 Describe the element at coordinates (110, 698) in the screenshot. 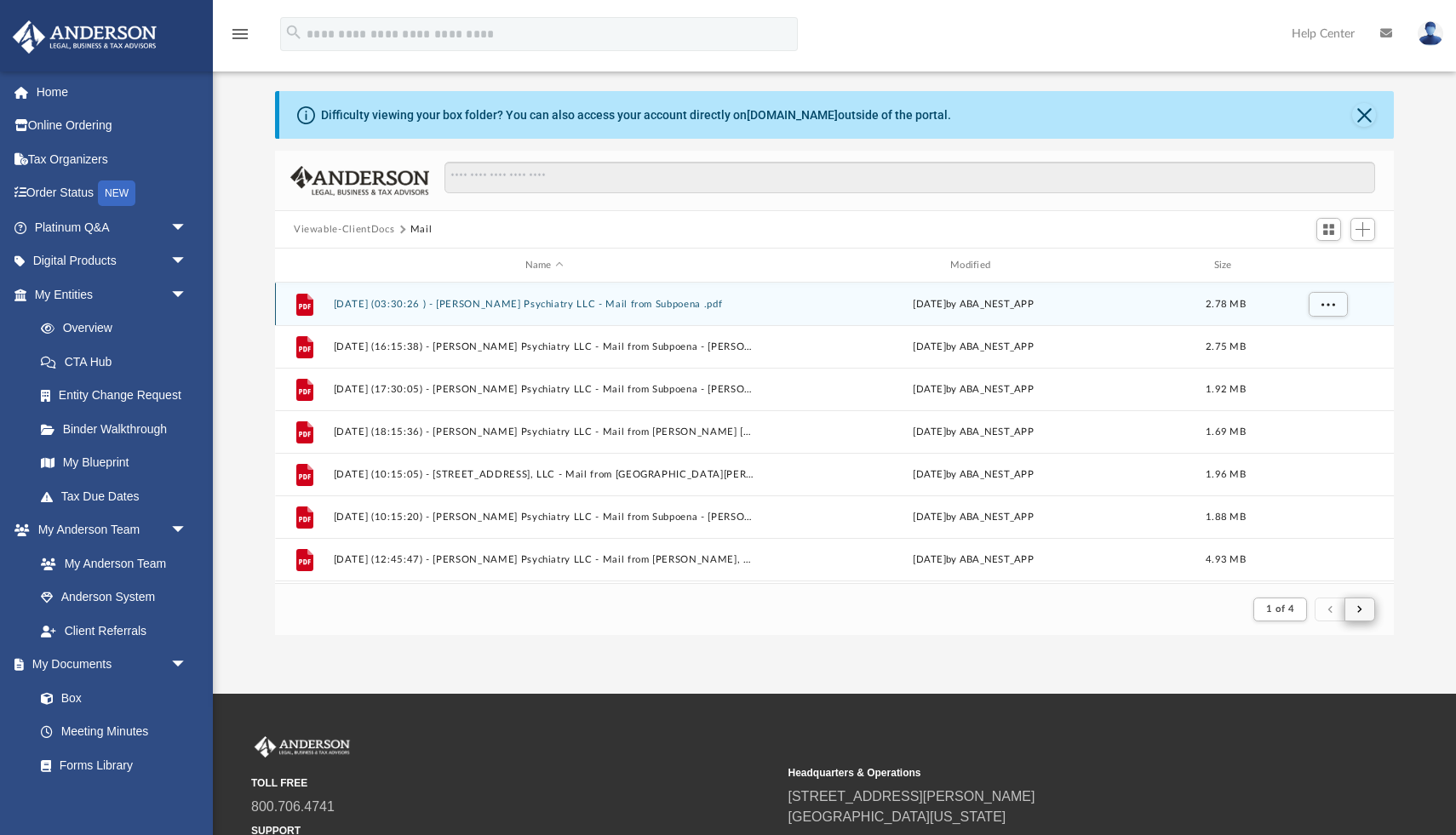

I see `a: Box` at that location.